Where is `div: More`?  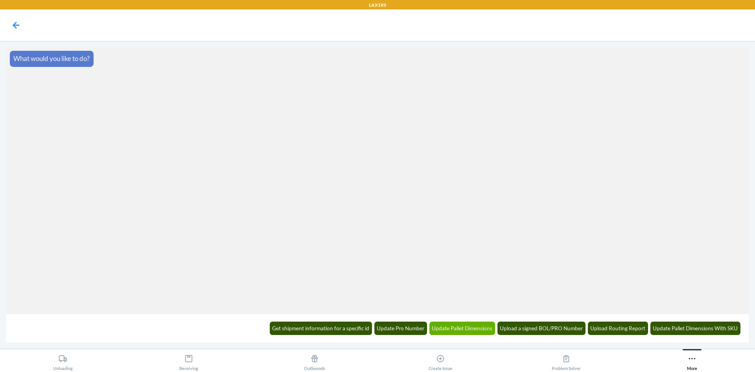
div: More is located at coordinates (692, 361).